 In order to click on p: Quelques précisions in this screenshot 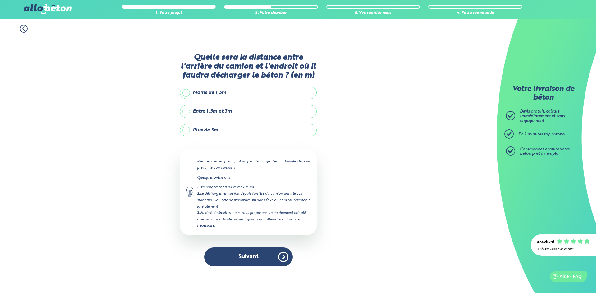, I will do `click(254, 178)`.